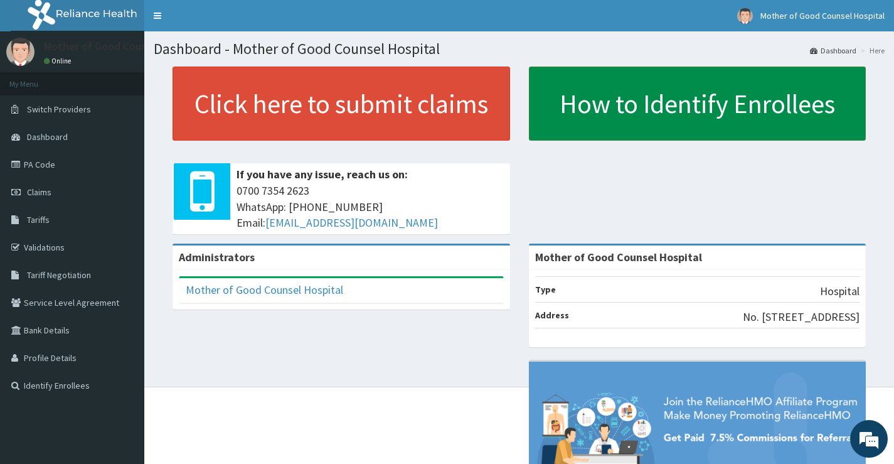 This screenshot has width=894, height=464. I want to click on span: We're online!, so click(123, 210).